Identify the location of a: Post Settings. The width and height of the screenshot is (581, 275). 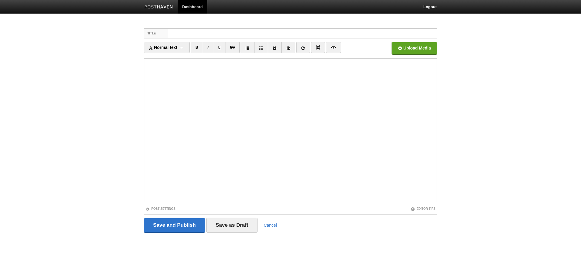
(160, 209).